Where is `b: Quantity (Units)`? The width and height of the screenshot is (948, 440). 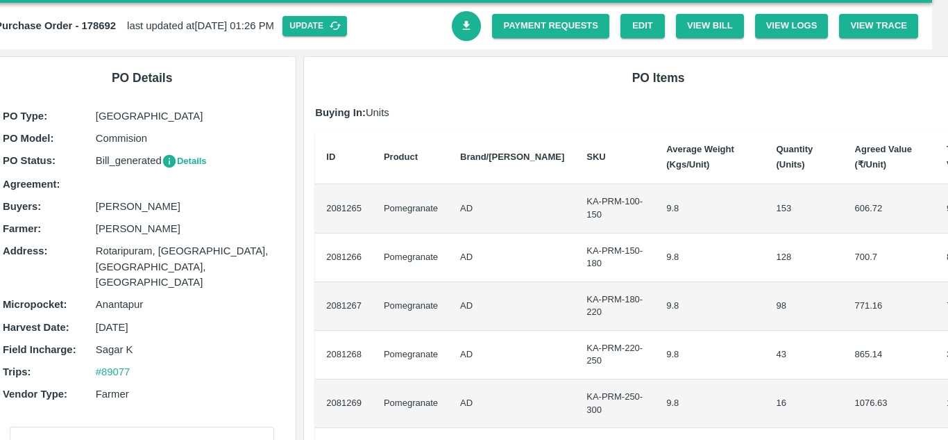
b: Quantity (Units) is located at coordinates (794, 156).